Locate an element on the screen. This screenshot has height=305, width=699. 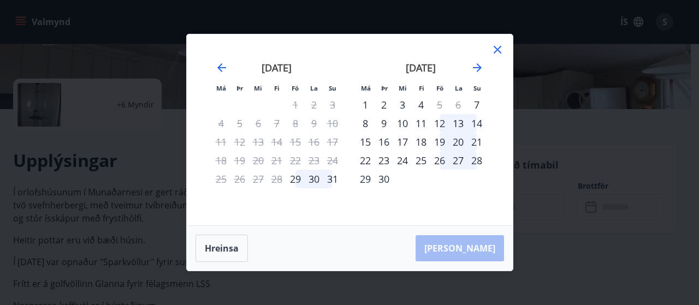
td: Choose miðvikudagur, 24. september 2025 as your check-in date. It’s available. is located at coordinates (403, 161).